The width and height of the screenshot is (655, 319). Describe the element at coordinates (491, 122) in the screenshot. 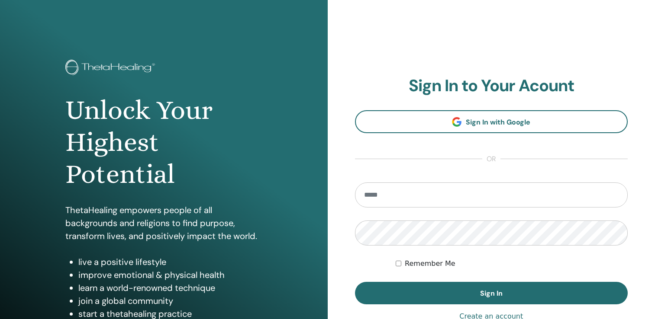

I see `a: Sign In with Google` at that location.